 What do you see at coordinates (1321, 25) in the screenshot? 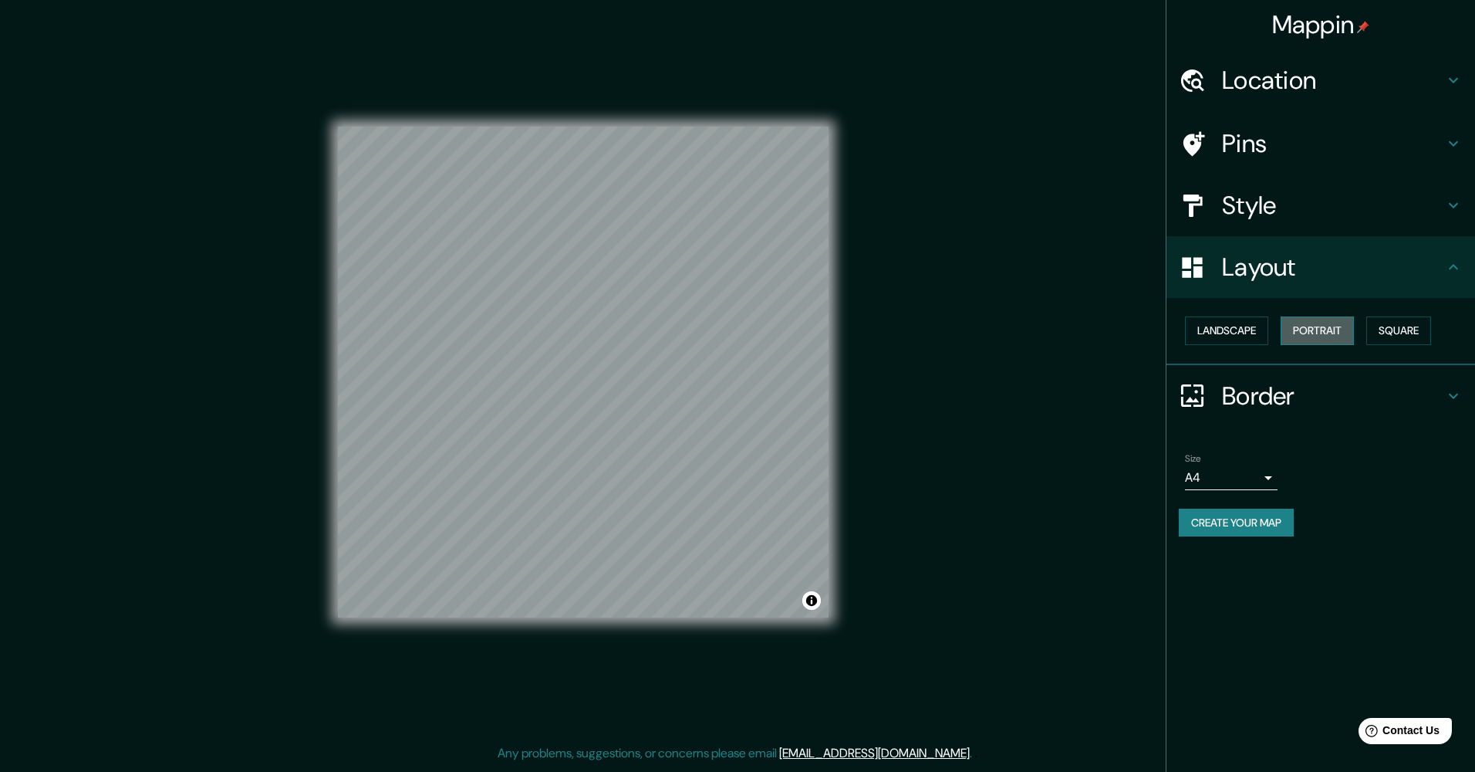
I see `h4: Mappin` at bounding box center [1321, 25].